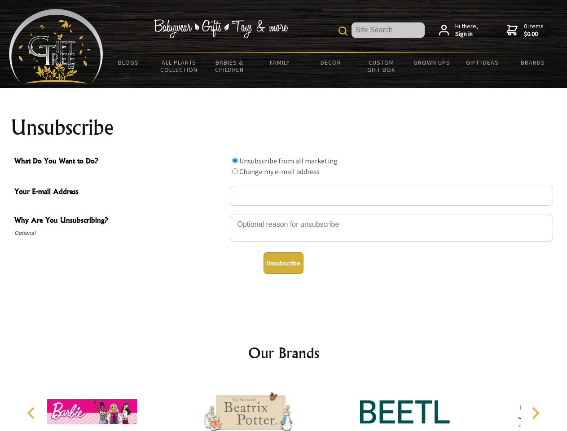  Describe the element at coordinates (32, 413) in the screenshot. I see `button: Previous` at that location.